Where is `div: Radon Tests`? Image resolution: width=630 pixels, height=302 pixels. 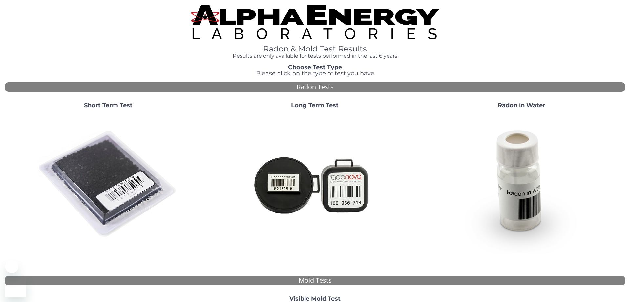 div: Radon Tests is located at coordinates (315, 87).